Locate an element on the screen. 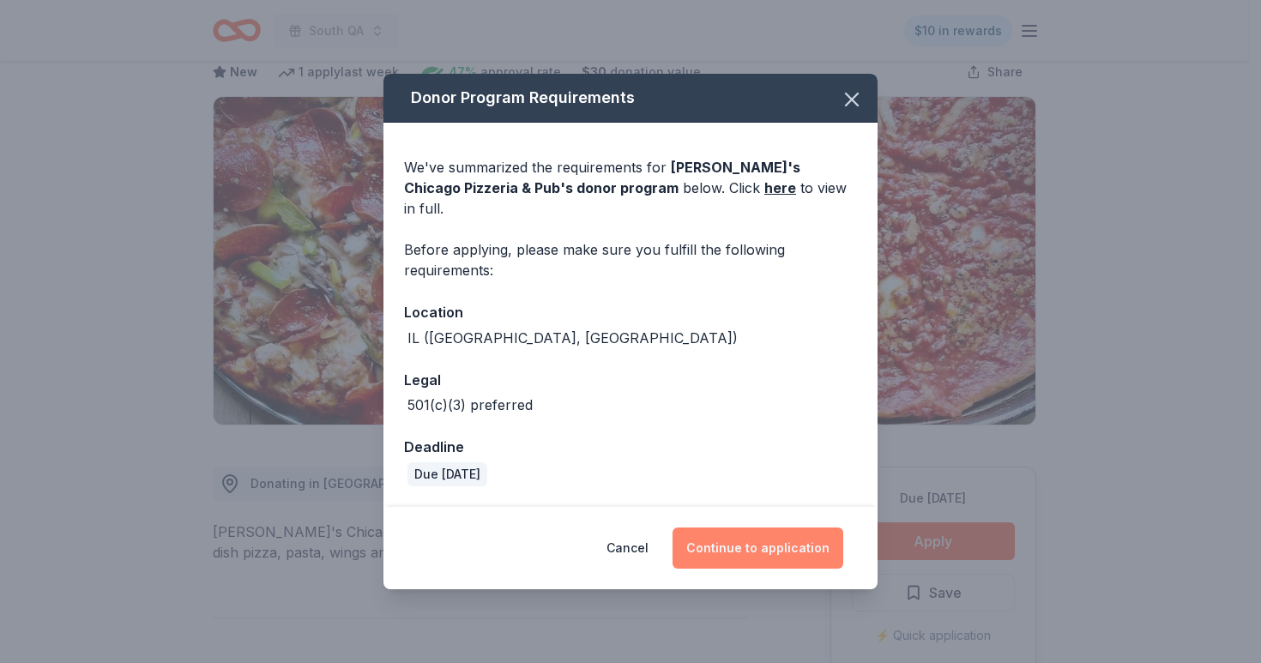 The image size is (1261, 663). a: here is located at coordinates (780, 188).